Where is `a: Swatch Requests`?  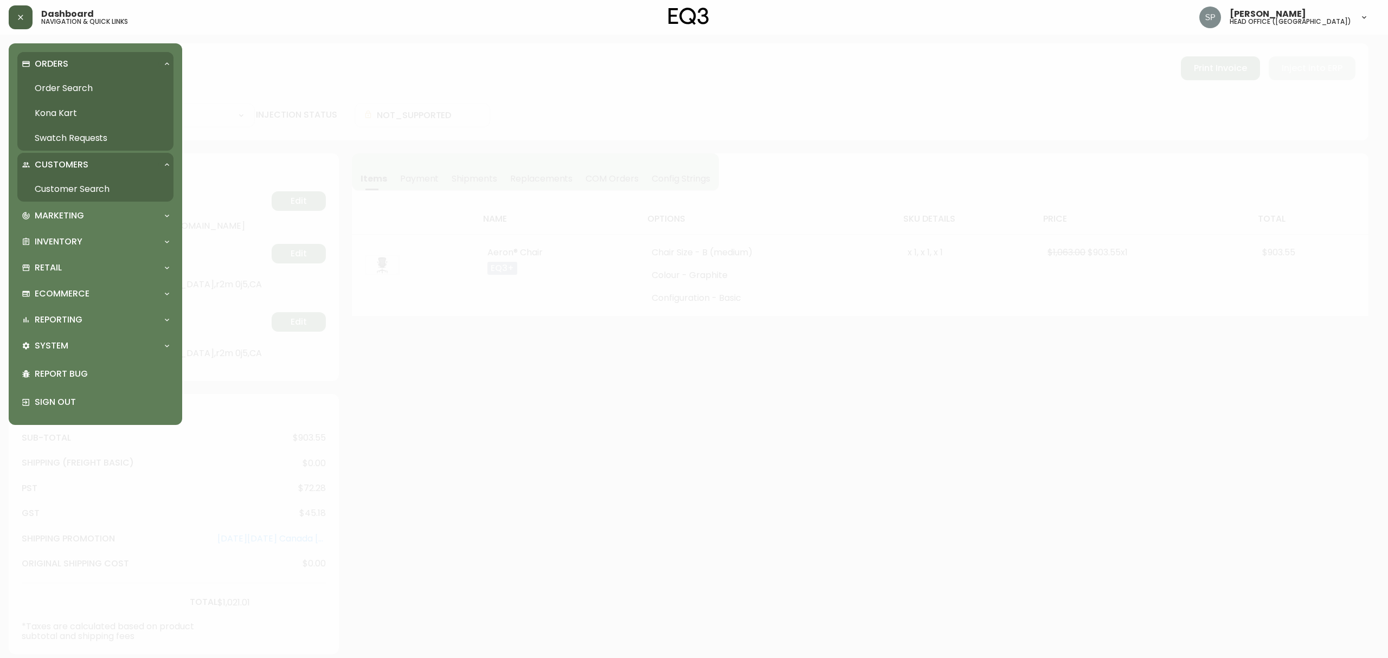
a: Swatch Requests is located at coordinates (95, 138).